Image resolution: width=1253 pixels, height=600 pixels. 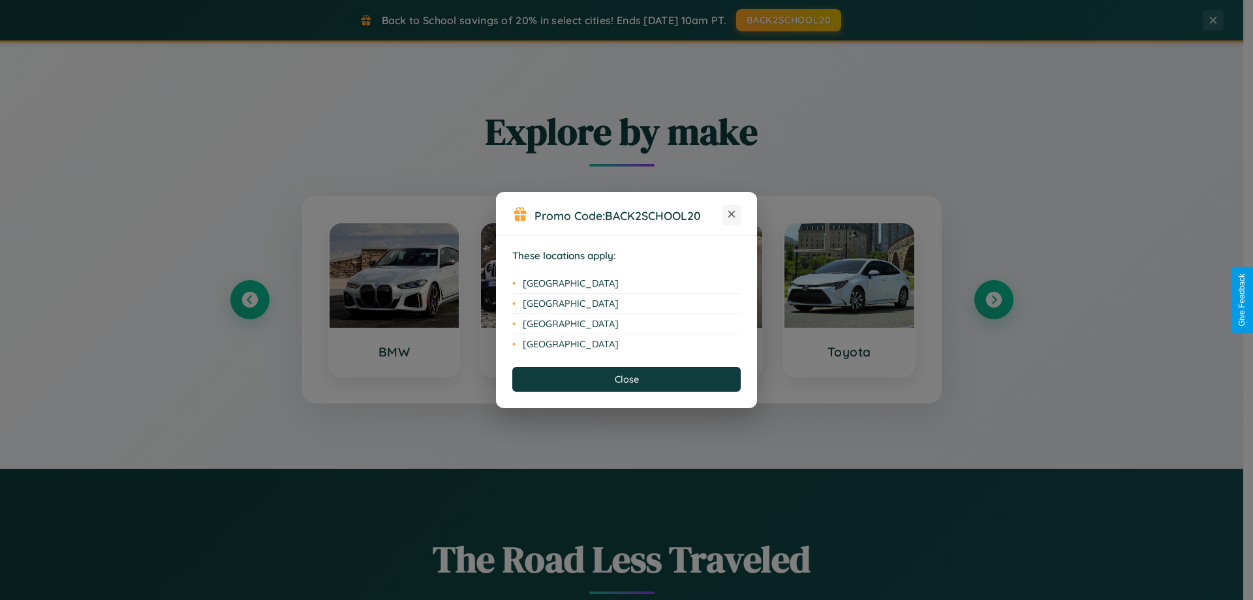 I want to click on strong: These locations apply:, so click(x=564, y=255).